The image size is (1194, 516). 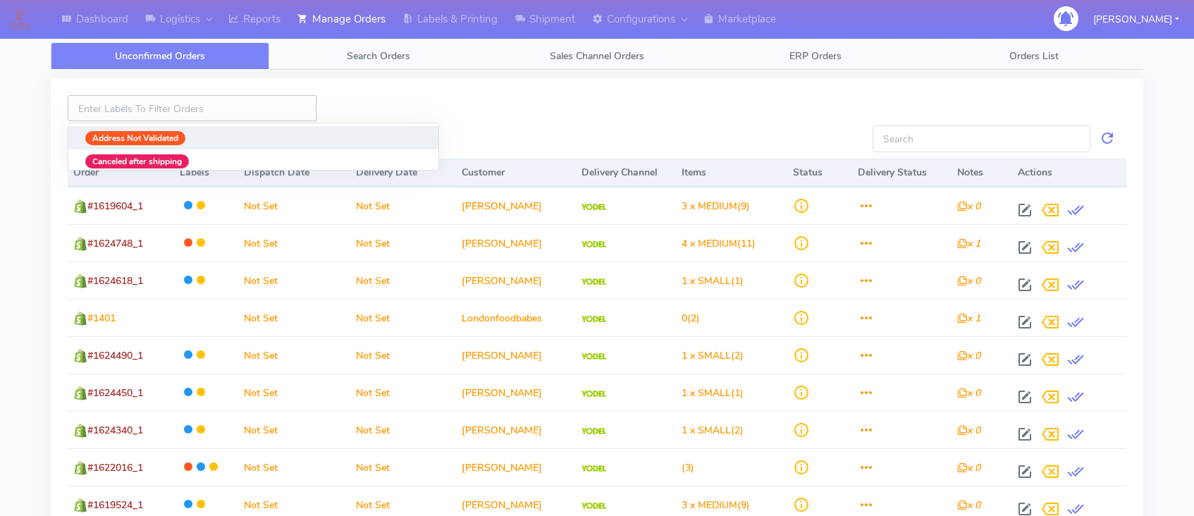 I want to click on strong: Address Not Validated, so click(x=135, y=138).